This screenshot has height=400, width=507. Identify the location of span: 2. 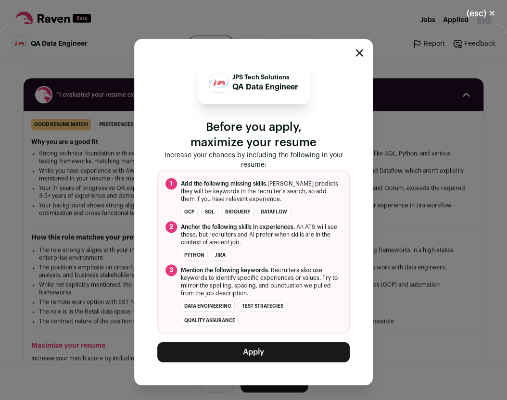
(171, 227).